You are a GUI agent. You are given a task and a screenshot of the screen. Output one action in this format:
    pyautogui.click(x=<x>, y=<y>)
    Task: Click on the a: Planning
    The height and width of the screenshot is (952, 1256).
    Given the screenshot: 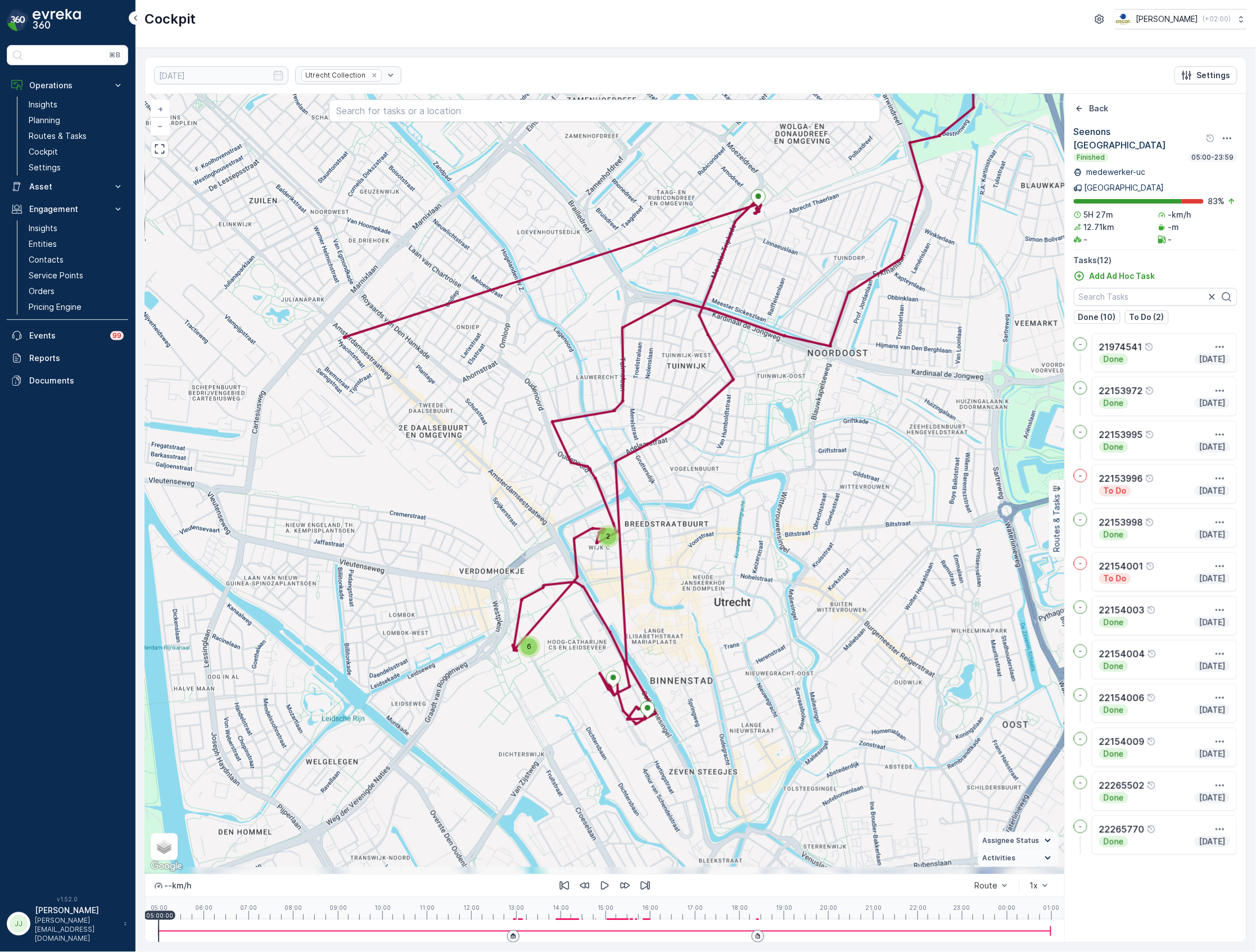 What is the action you would take?
    pyautogui.click(x=76, y=120)
    